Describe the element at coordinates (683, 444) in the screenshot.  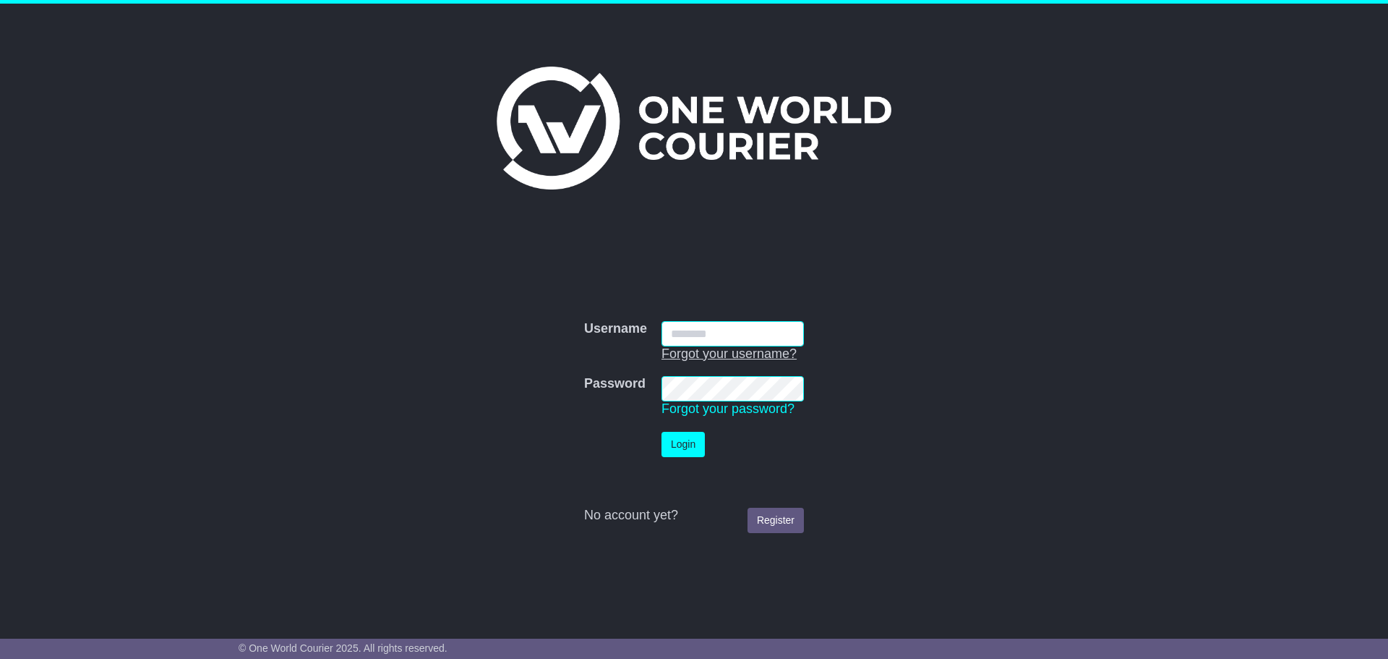
I see `button: Login` at that location.